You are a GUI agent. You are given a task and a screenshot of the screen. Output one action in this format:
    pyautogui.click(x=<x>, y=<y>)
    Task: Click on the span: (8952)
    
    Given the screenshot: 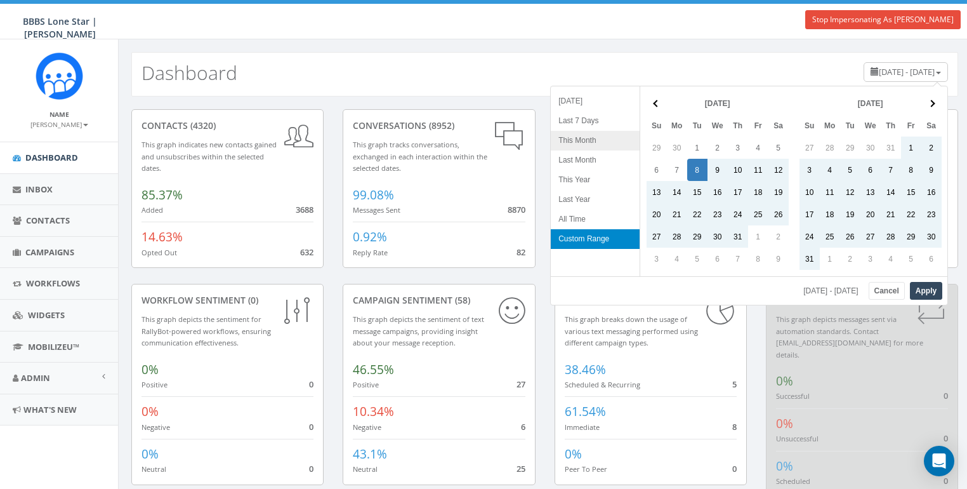 What is the action you would take?
    pyautogui.click(x=440, y=125)
    